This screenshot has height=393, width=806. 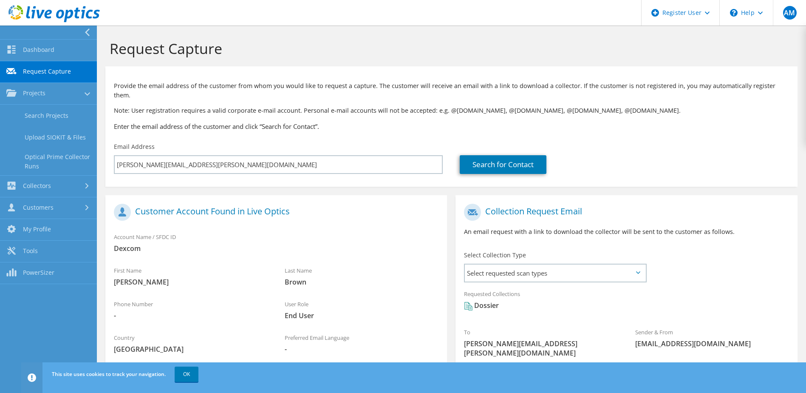 I want to click on h1: Customer Account Found in Live Optics, so click(x=274, y=212).